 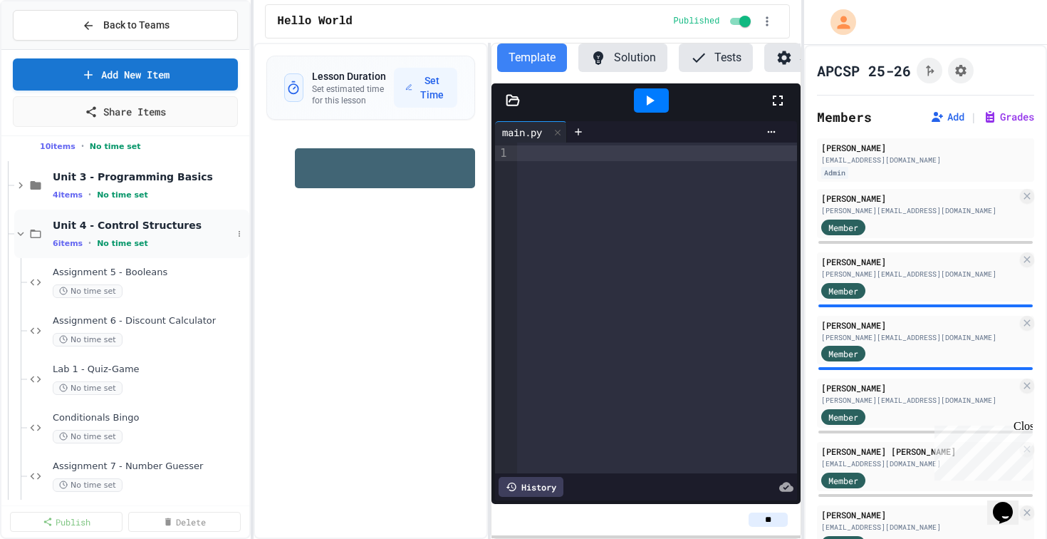 I want to click on p: Set estimated time for this lesson, so click(x=353, y=95).